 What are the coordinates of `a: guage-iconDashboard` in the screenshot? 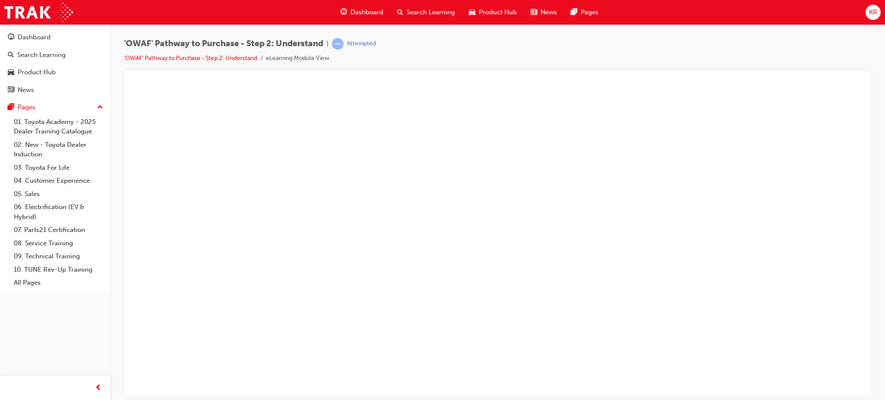 It's located at (362, 12).